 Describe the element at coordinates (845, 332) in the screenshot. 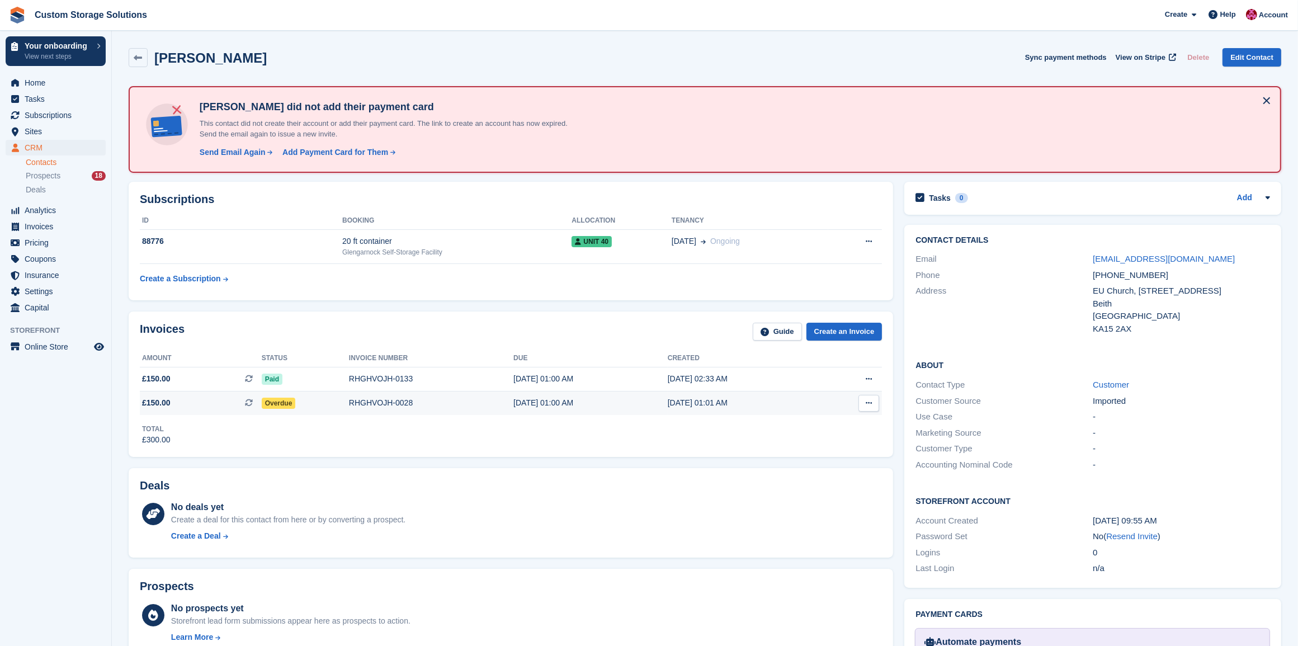

I see `a: Create an Invoice` at that location.